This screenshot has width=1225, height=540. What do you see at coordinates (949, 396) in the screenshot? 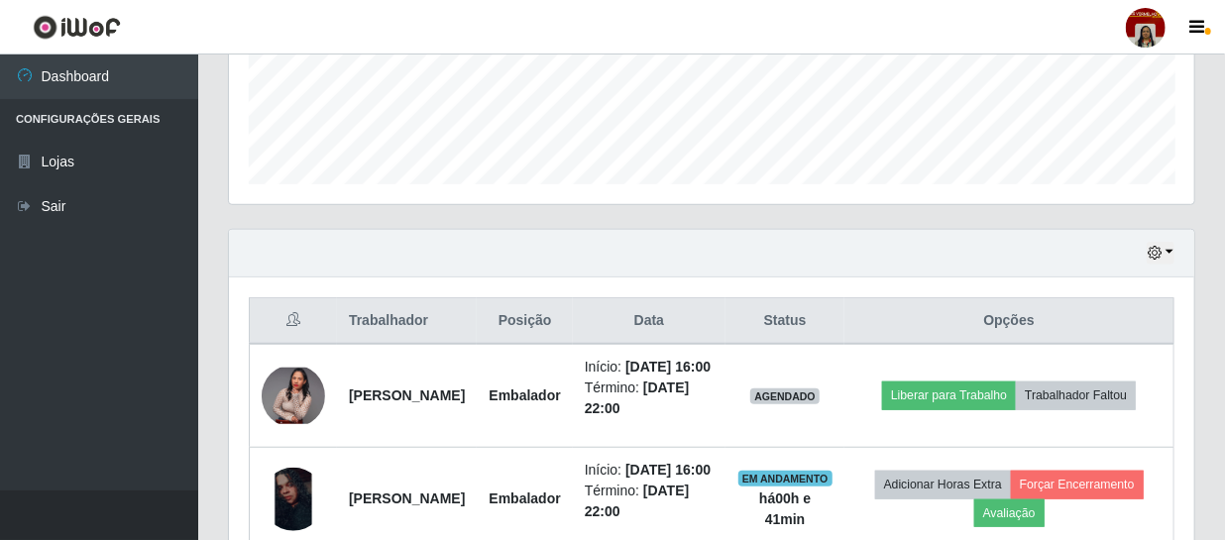
I see `button: Liberar para Trabalho` at bounding box center [949, 396].